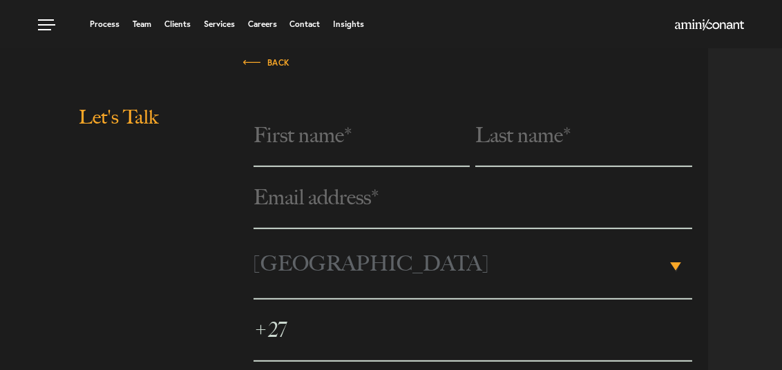  Describe the element at coordinates (219, 24) in the screenshot. I see `a: Services` at that location.